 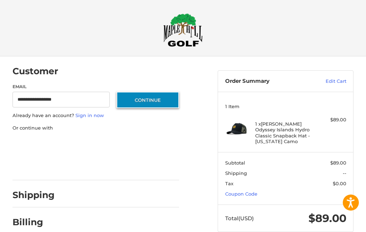 What do you see at coordinates (147, 100) in the screenshot?
I see `button: Continue` at bounding box center [147, 100].